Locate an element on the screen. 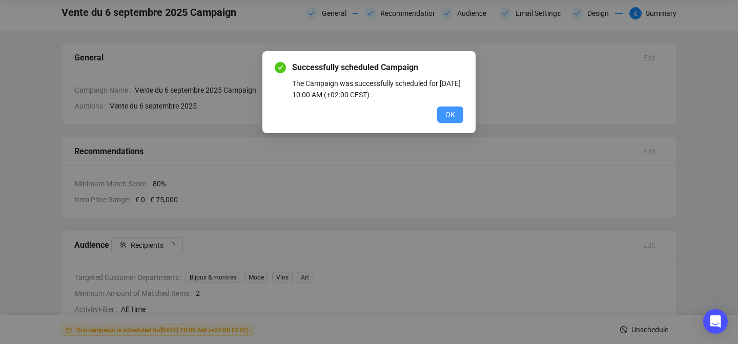  span: OK is located at coordinates (450, 115).